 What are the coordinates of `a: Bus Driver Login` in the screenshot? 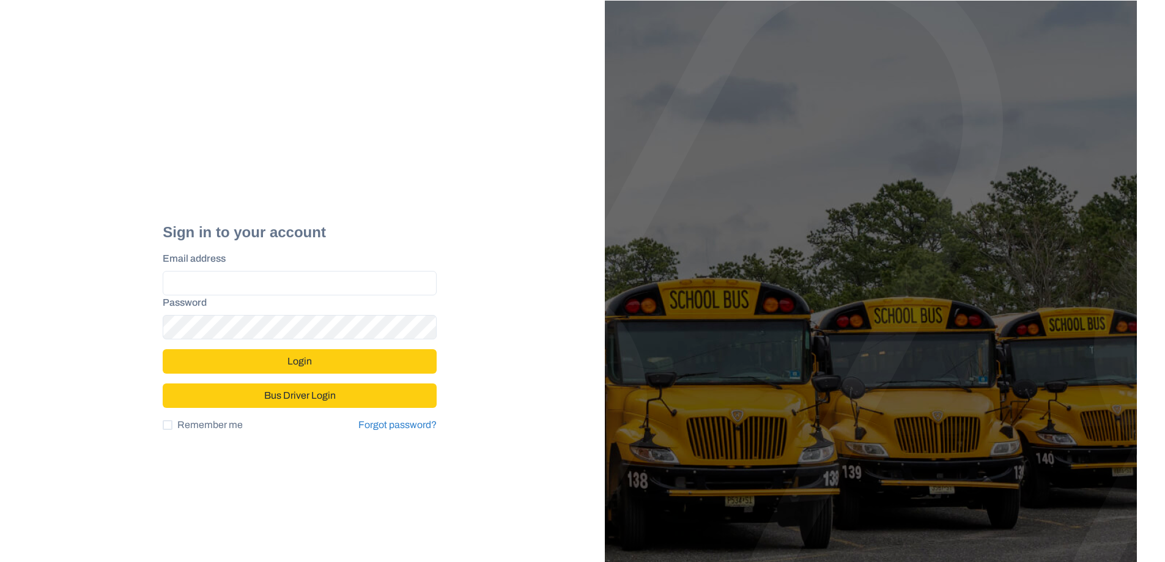 It's located at (300, 390).